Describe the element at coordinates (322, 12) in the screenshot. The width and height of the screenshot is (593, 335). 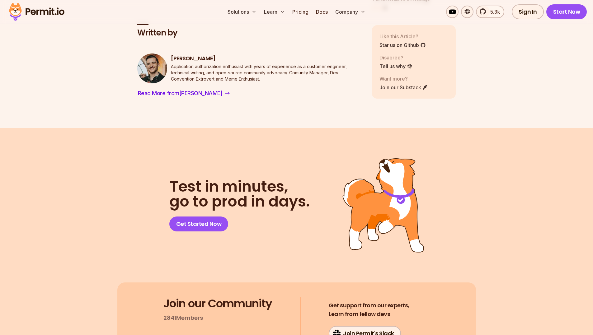
I see `a: Docs` at that location.